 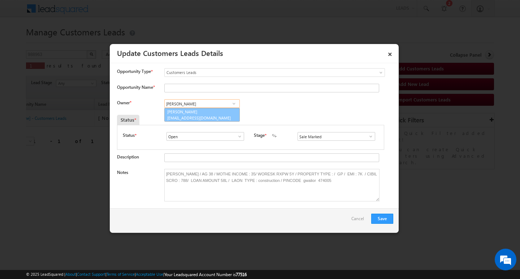 What do you see at coordinates (136, 274) in the screenshot?
I see `span: © 2025 LeadSquared | | | | |` at bounding box center [136, 274].